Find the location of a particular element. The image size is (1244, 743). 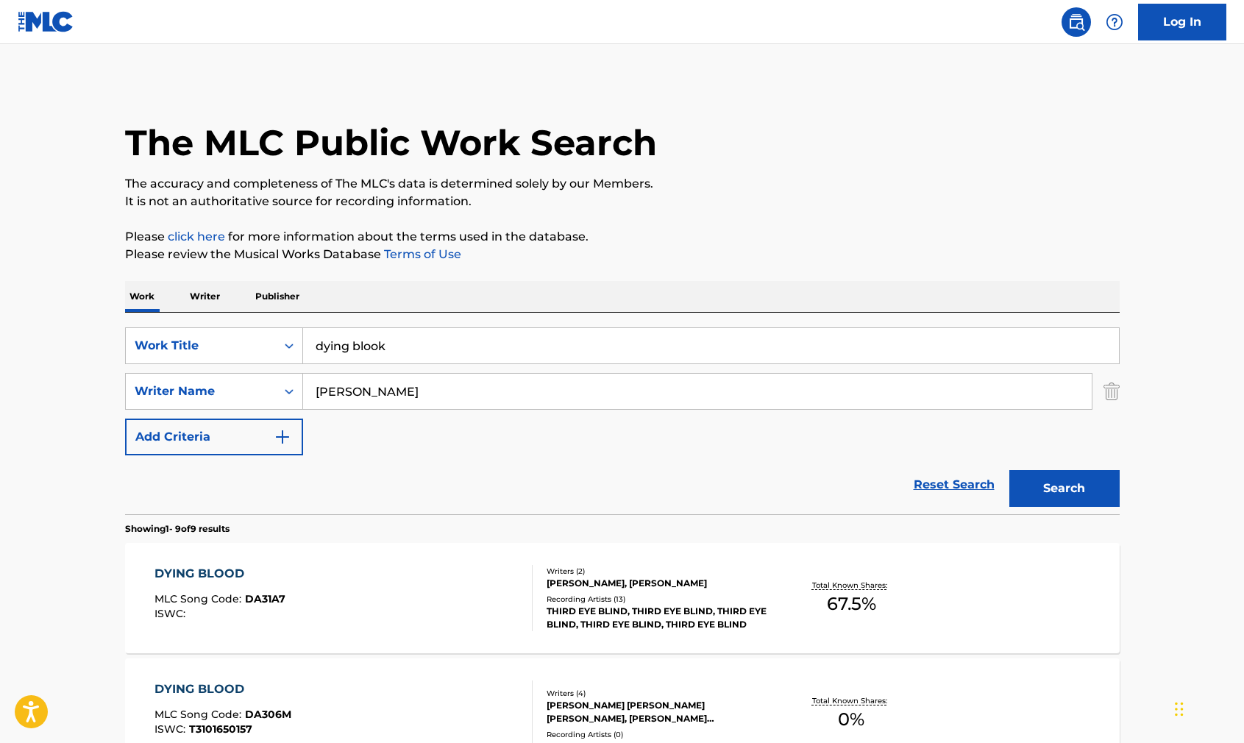

img: search is located at coordinates (1076, 22).